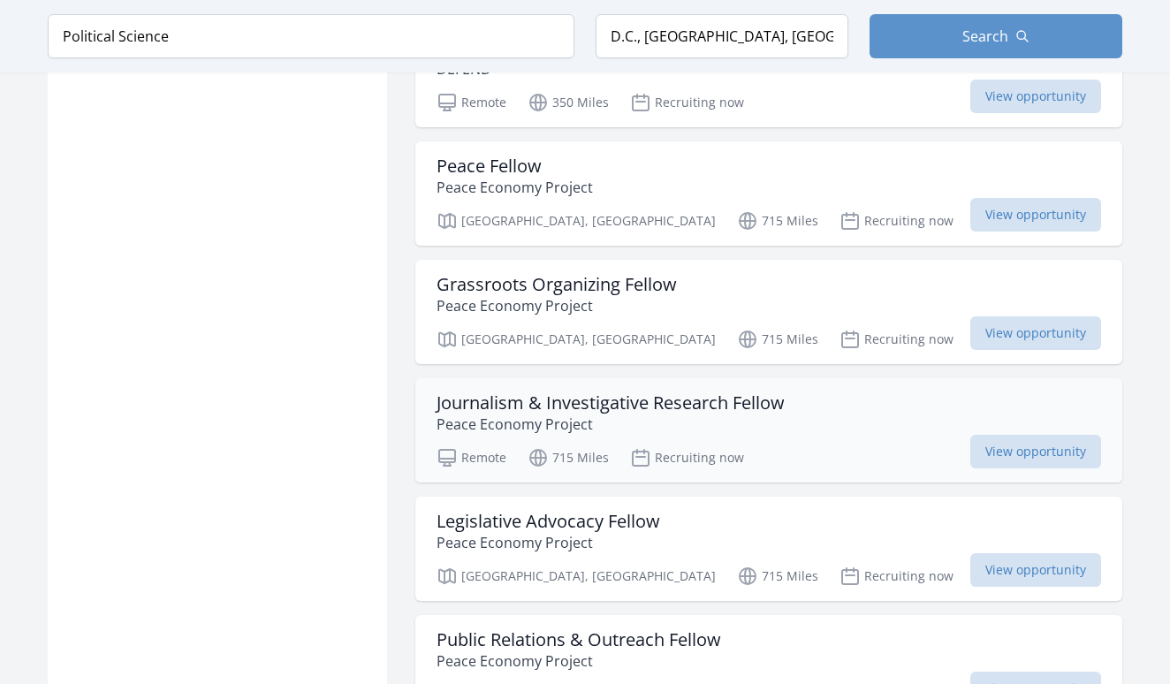  What do you see at coordinates (611, 403) in the screenshot?
I see `h3: Journalism & Investigative Research Fellow` at bounding box center [611, 403].